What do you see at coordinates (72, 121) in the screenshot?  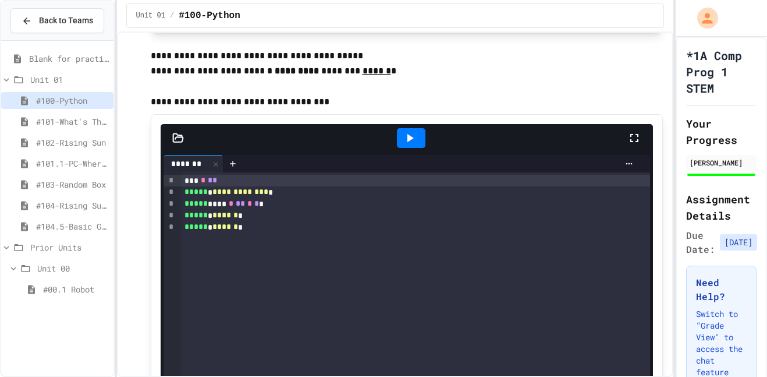 I see `span: #101-What's This ??` at bounding box center [72, 121].